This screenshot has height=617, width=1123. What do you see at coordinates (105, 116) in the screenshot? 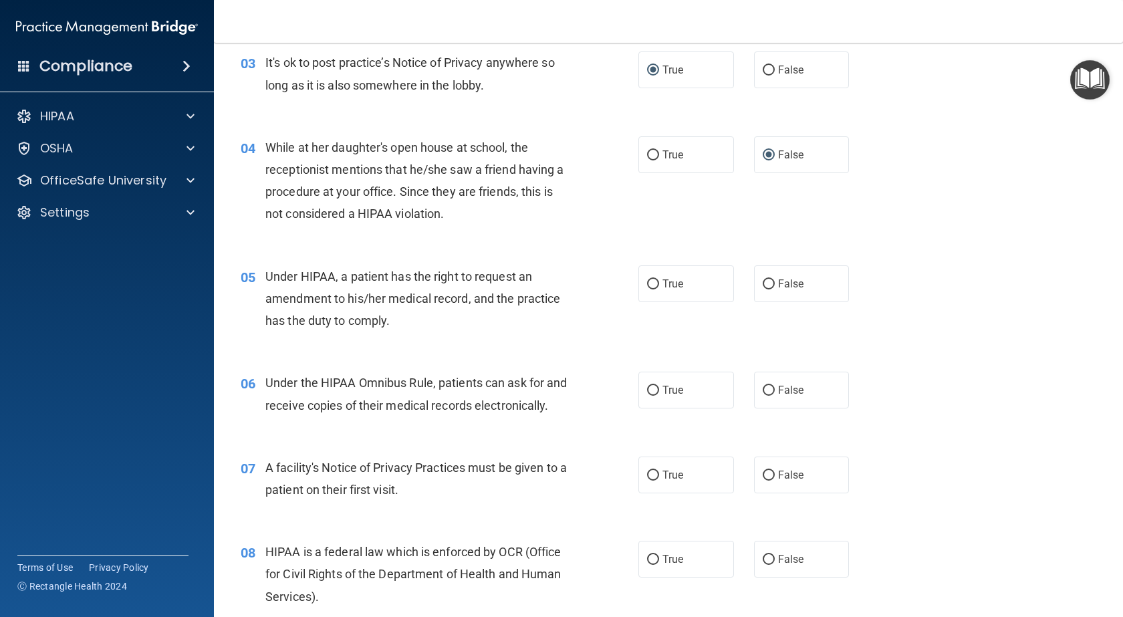
I see `a: HIPAA` at bounding box center [105, 116].